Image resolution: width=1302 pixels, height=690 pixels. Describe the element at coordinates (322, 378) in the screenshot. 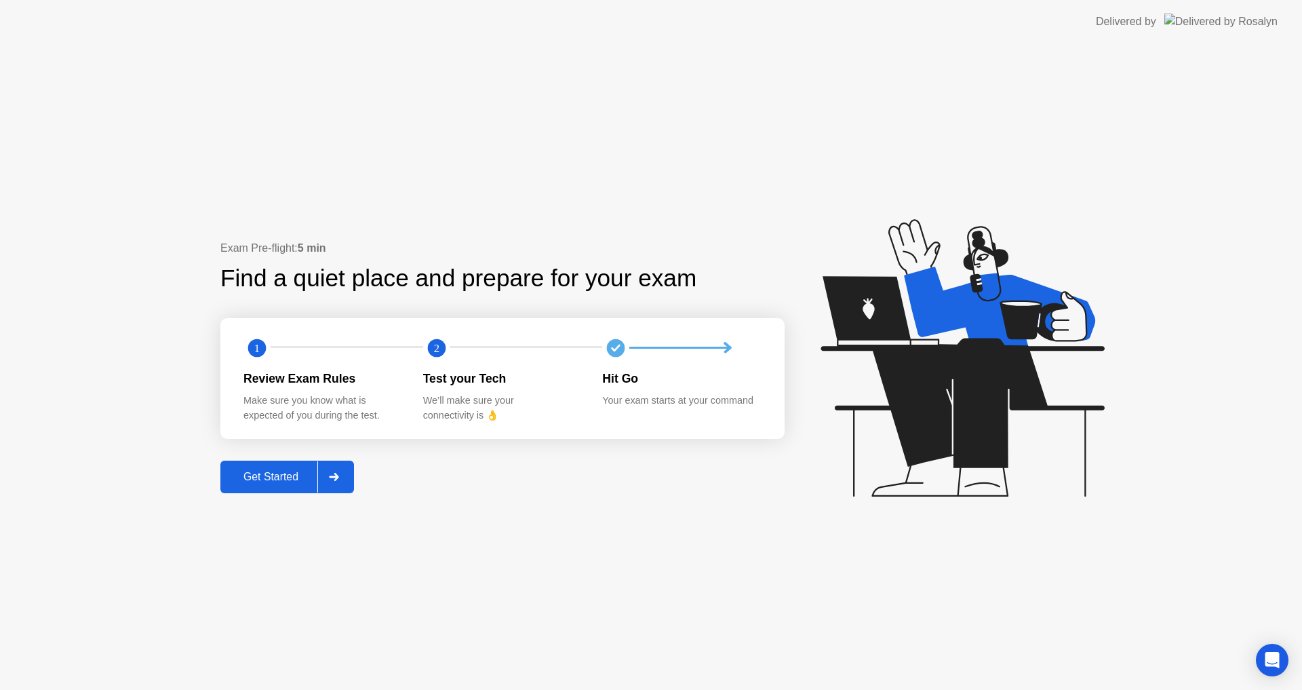

I see `div: Review Exam Rules` at that location.